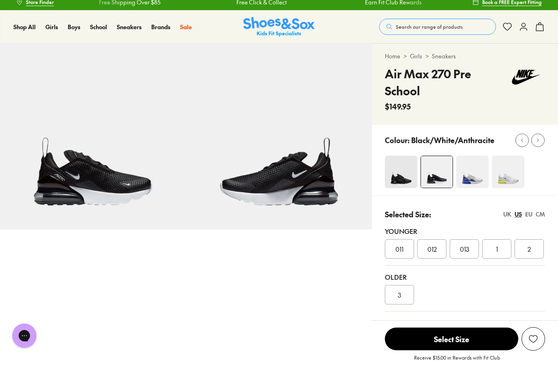 The width and height of the screenshot is (558, 375). I want to click on span: School, so click(98, 27).